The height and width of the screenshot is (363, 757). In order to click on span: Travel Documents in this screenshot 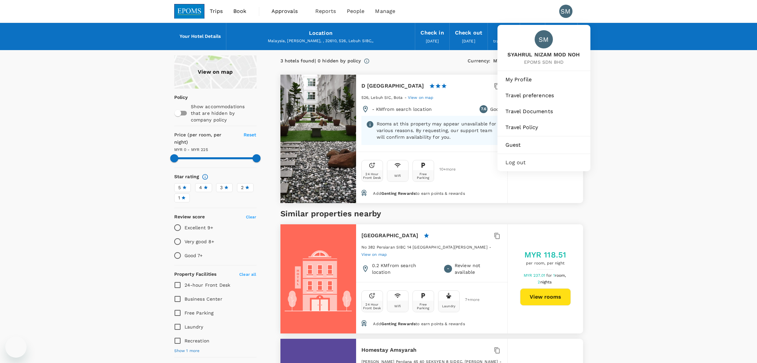, I will do `click(544, 111)`.